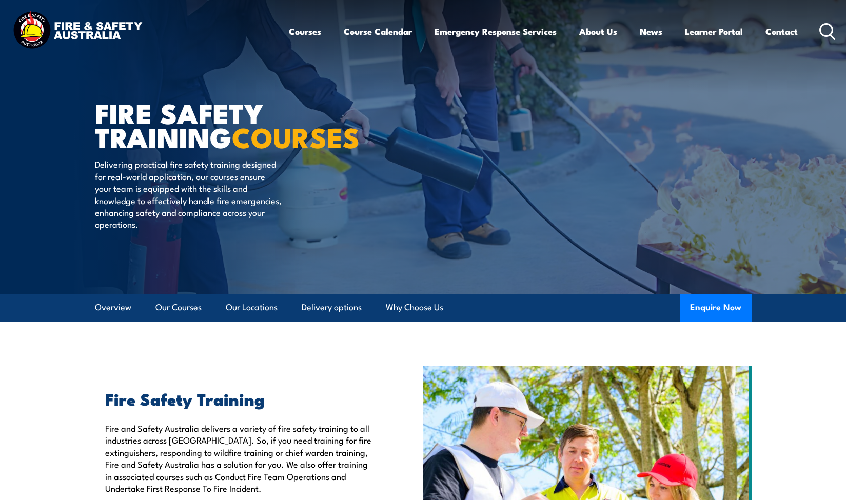 This screenshot has height=500, width=846. What do you see at coordinates (378, 31) in the screenshot?
I see `a: Course Calendar` at bounding box center [378, 31].